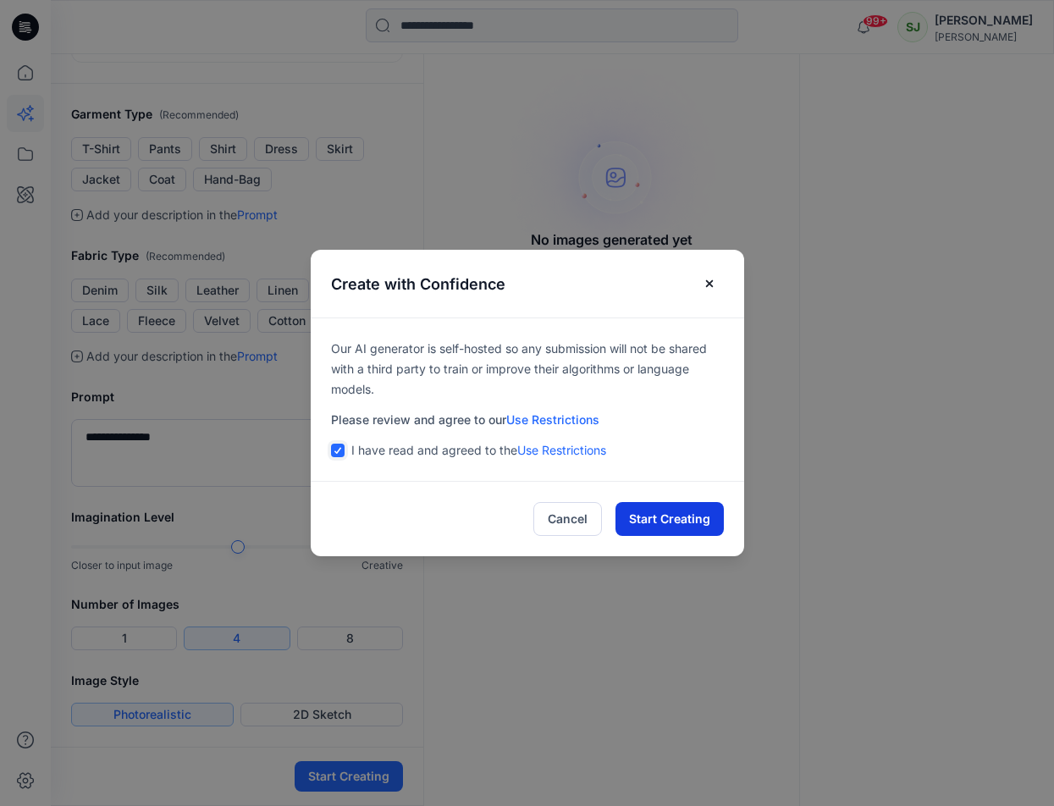  Describe the element at coordinates (527, 283) in the screenshot. I see `header: Create with Confidence` at that location.